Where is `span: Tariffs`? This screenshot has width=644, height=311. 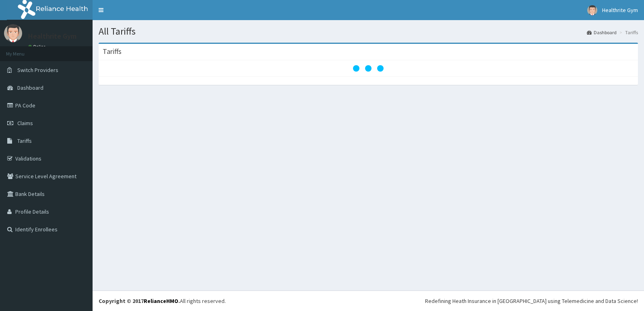 span: Tariffs is located at coordinates (25, 141).